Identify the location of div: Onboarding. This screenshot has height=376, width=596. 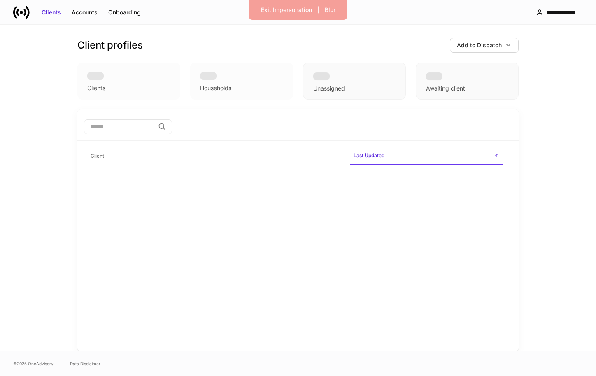
(124, 12).